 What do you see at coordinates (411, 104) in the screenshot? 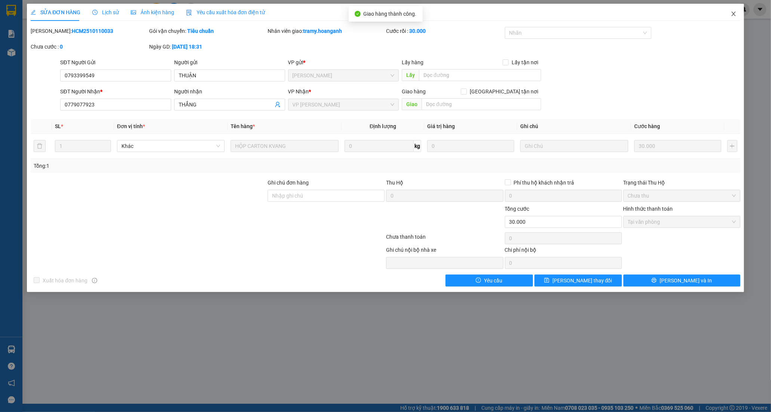
I see `span: Giao` at bounding box center [411, 104].